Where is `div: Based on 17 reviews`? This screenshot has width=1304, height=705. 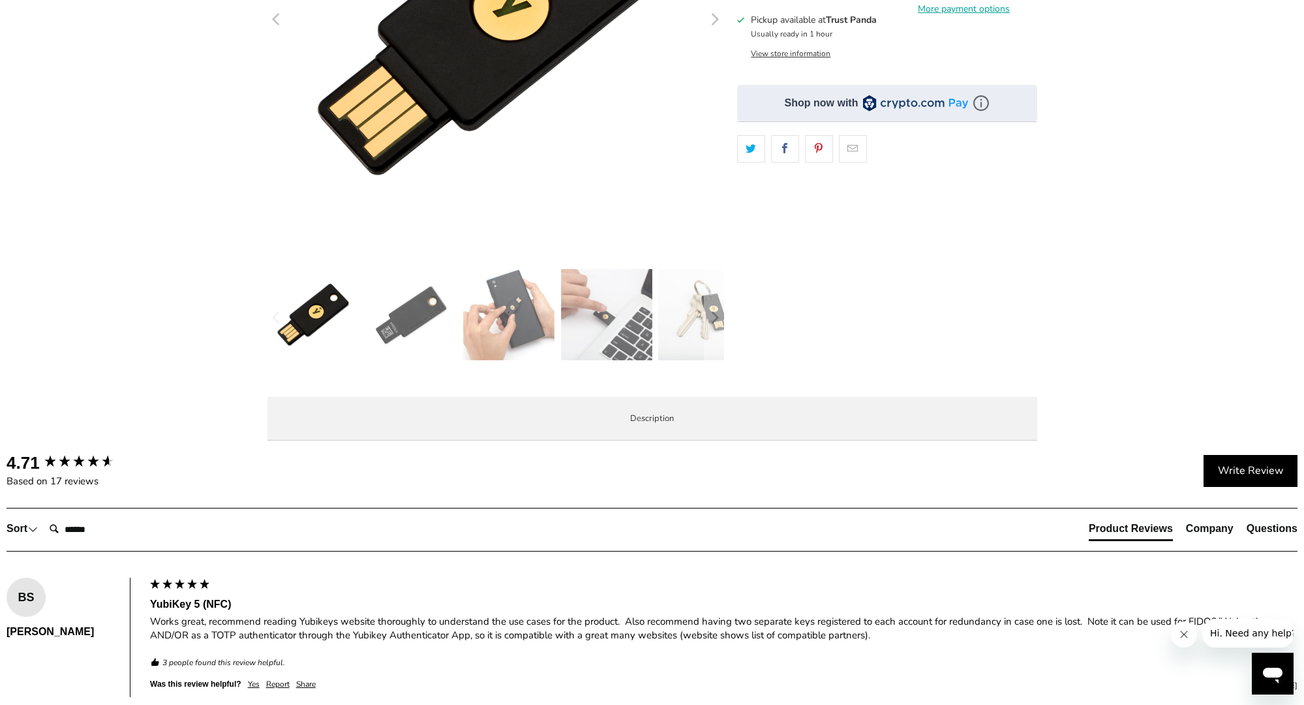 div: Based on 17 reviews is located at coordinates (75, 481).